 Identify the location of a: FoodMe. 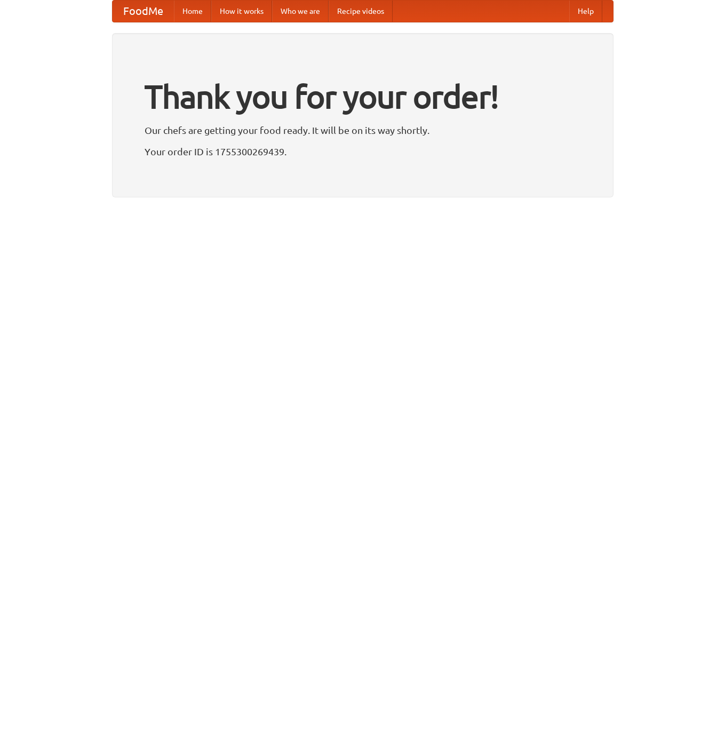
(143, 11).